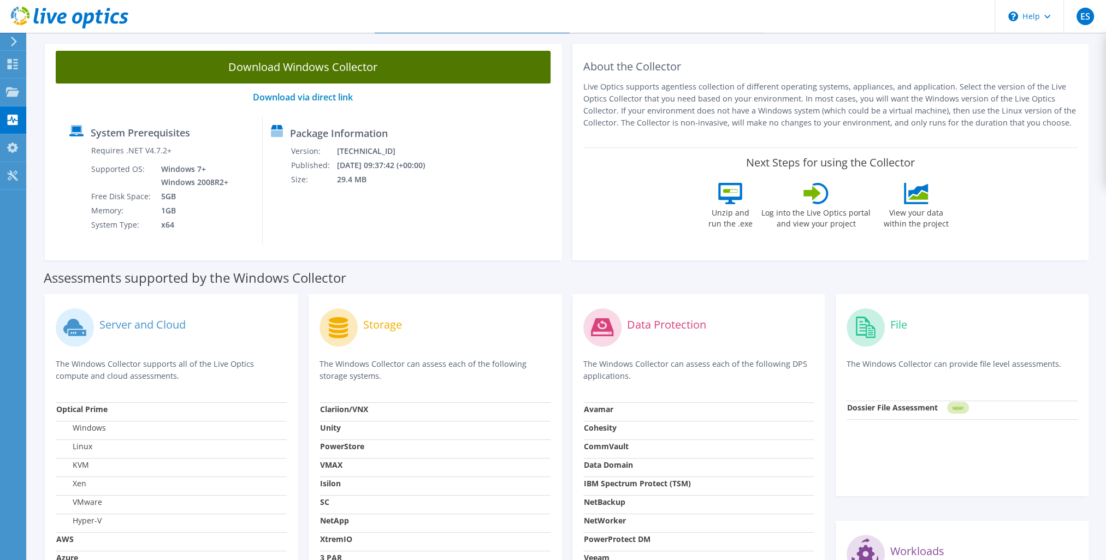 The width and height of the screenshot is (1106, 560). Describe the element at coordinates (324, 502) in the screenshot. I see `strong: SC` at that location.